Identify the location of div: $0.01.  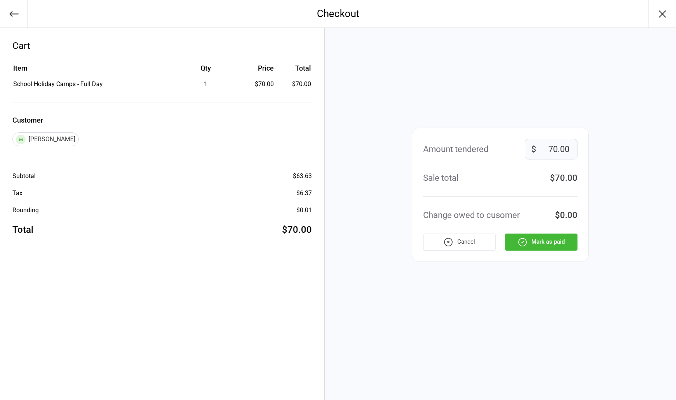
(304, 210).